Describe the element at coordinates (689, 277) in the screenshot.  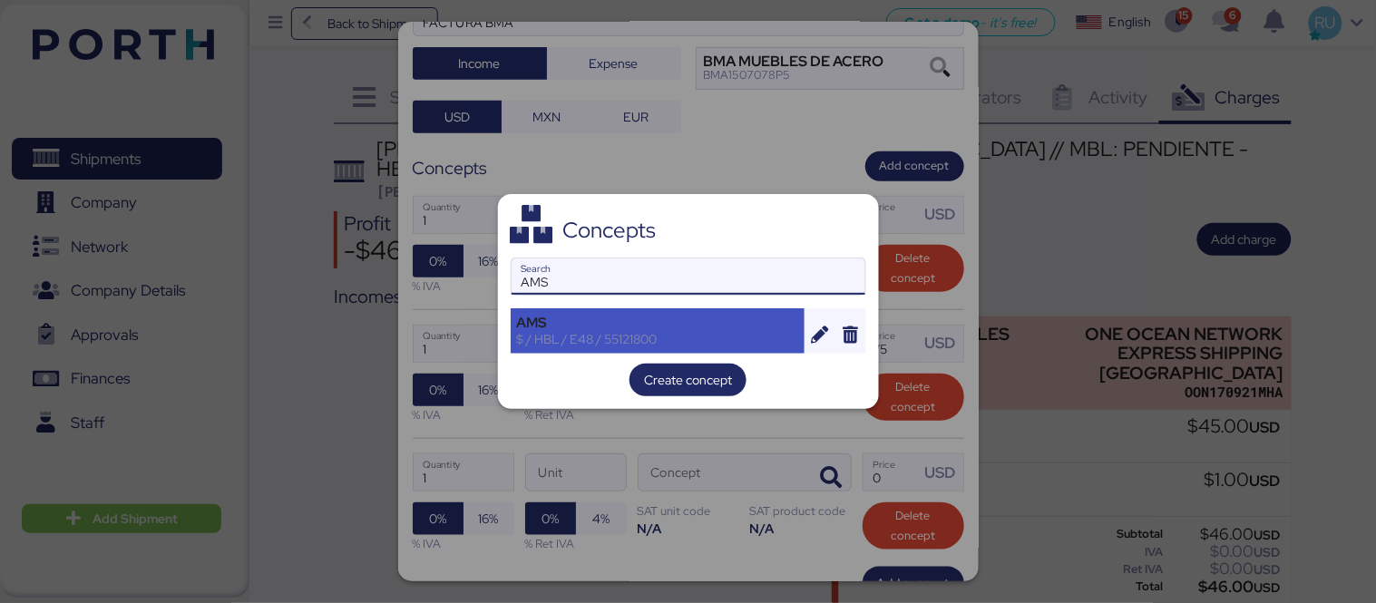
I see `input: Search` at that location.